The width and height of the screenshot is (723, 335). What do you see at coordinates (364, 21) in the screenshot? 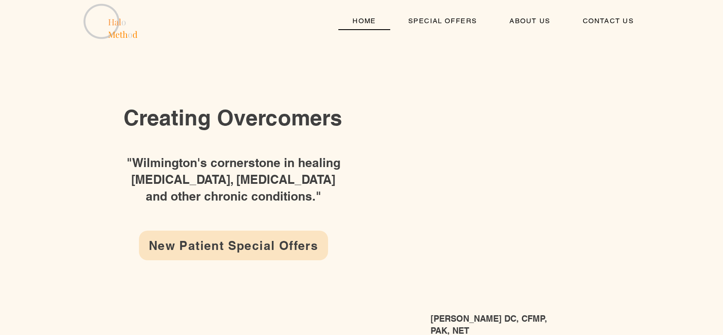
I see `a: HOME` at bounding box center [364, 21].